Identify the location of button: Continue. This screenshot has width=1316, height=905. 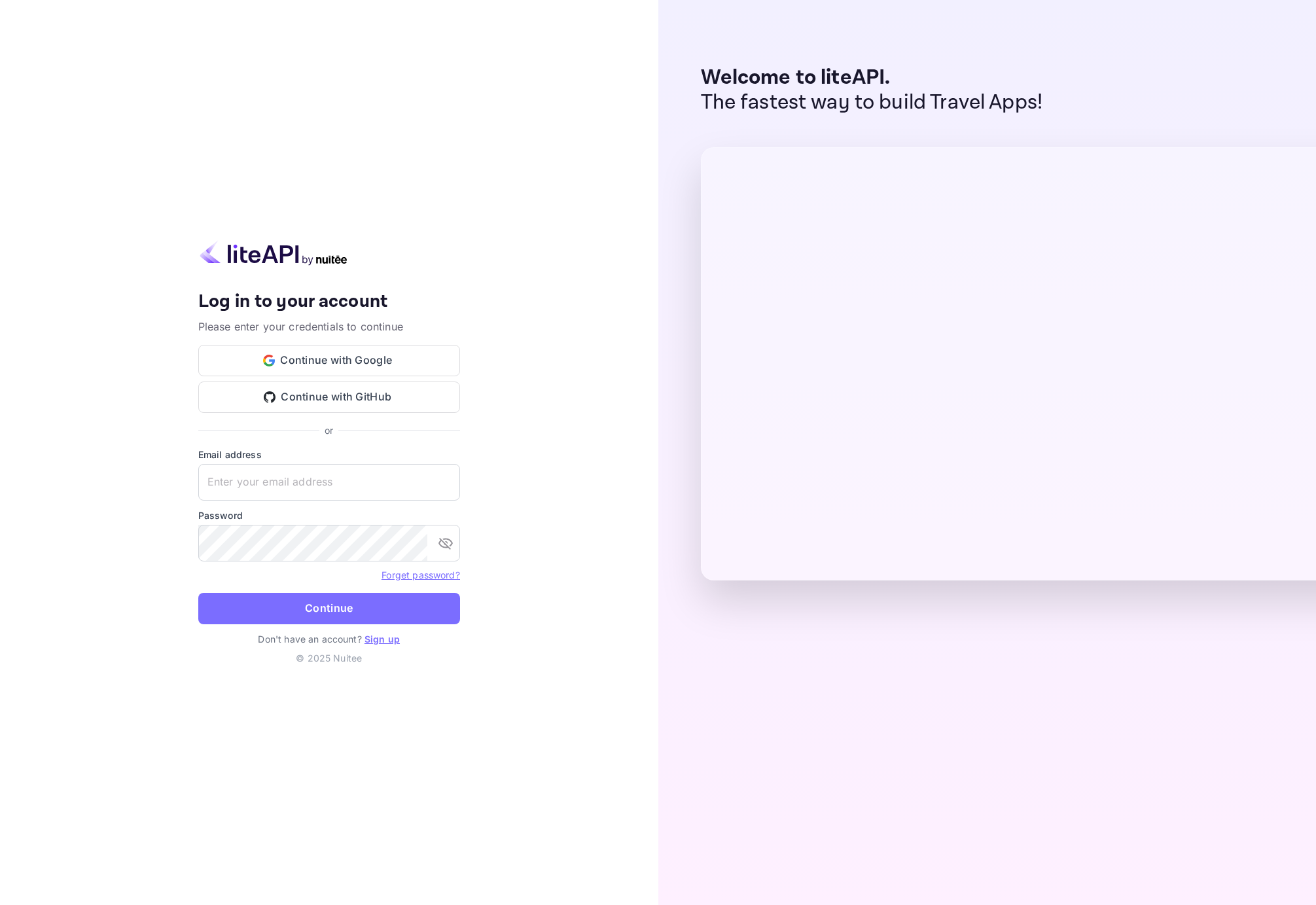
(329, 609).